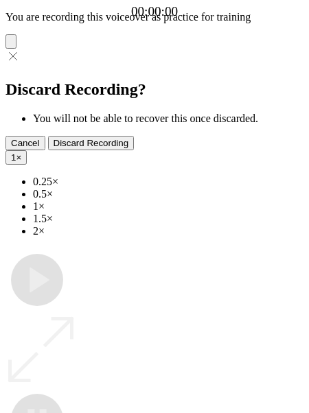 This screenshot has height=413, width=309. Describe the element at coordinates (155, 89) in the screenshot. I see `h2: Discard Recording?` at that location.